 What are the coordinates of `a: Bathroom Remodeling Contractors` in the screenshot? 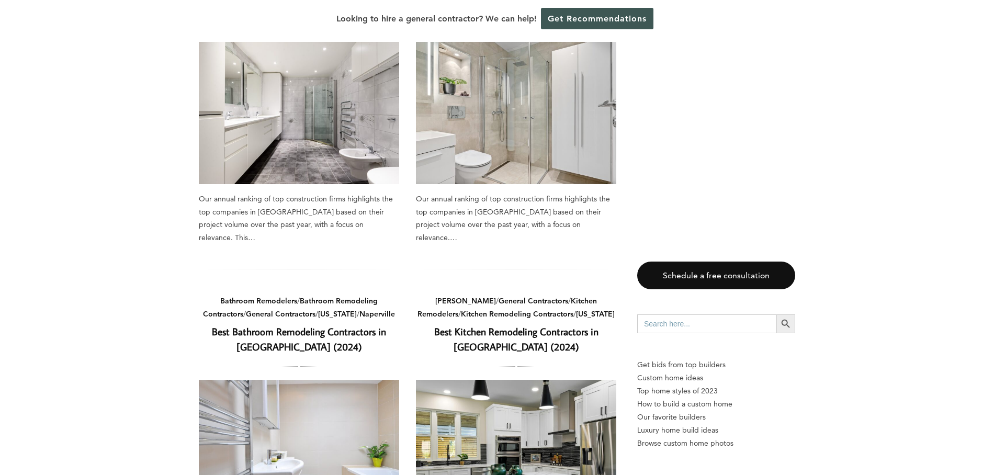 It's located at (290, 307).